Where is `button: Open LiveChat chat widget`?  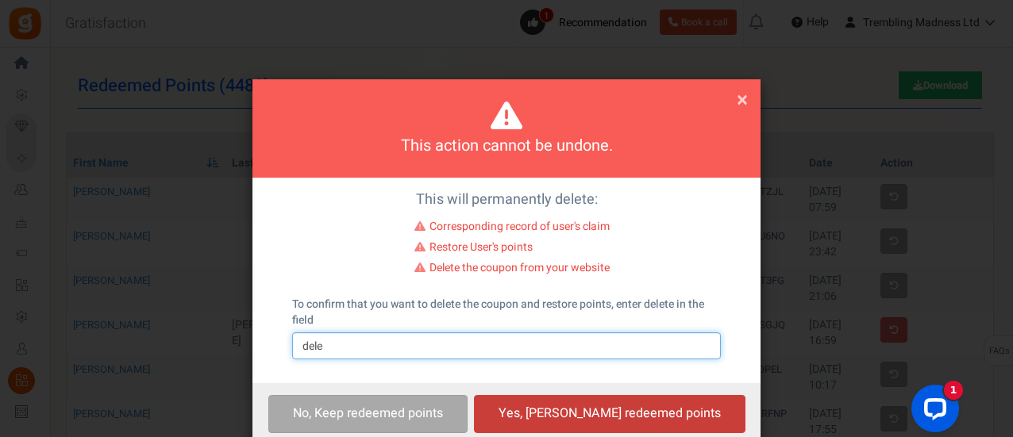 button: Open LiveChat chat widget is located at coordinates (37, 30).